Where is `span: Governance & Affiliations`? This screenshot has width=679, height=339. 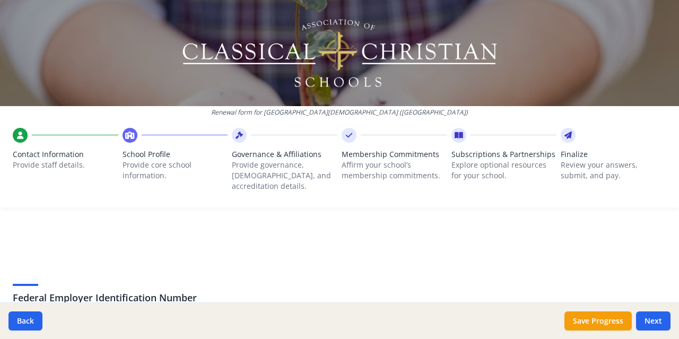 span: Governance & Affiliations is located at coordinates (284, 154).